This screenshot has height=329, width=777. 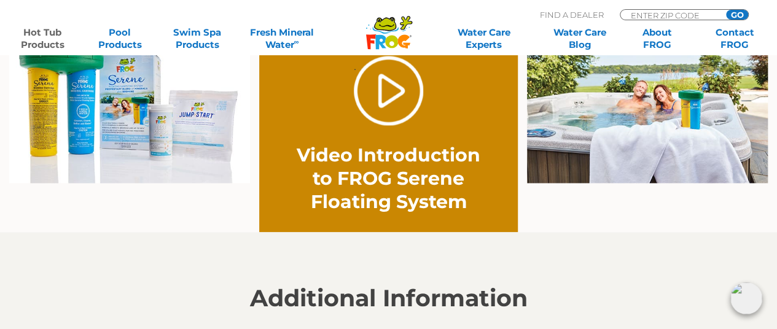 I want to click on img: openIcon, so click(x=746, y=298).